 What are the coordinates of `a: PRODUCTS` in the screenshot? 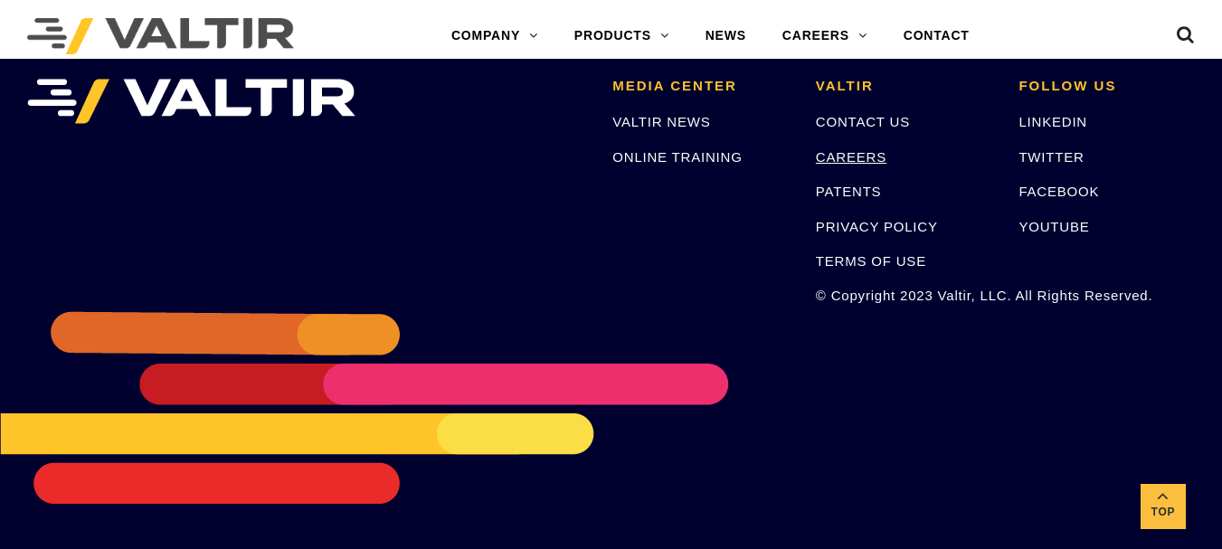 It's located at (621, 36).